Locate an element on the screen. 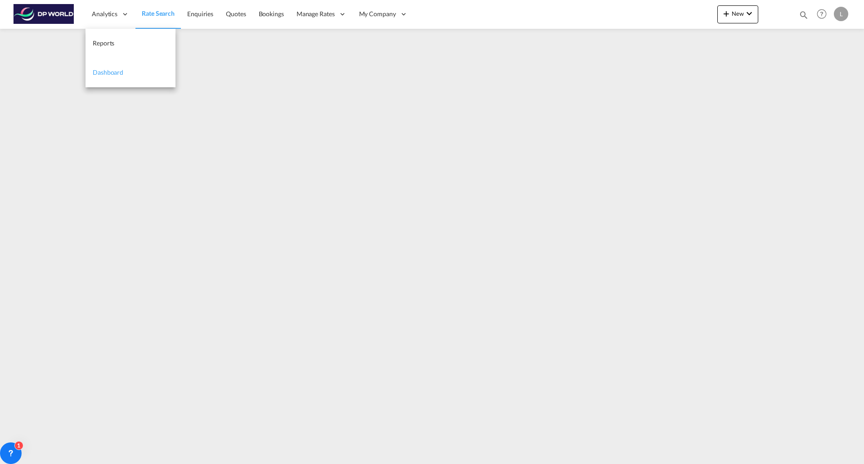  md-icon: icon-chevron-down is located at coordinates (750, 14).